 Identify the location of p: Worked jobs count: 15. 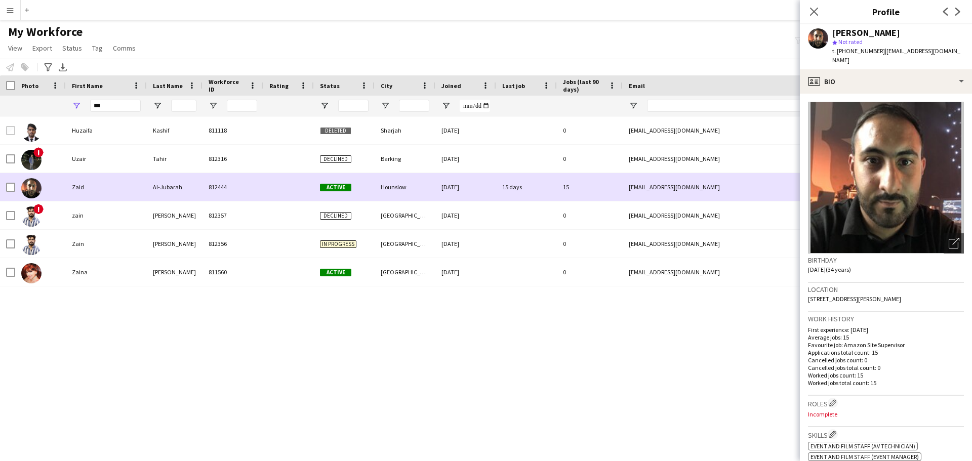
(886, 375).